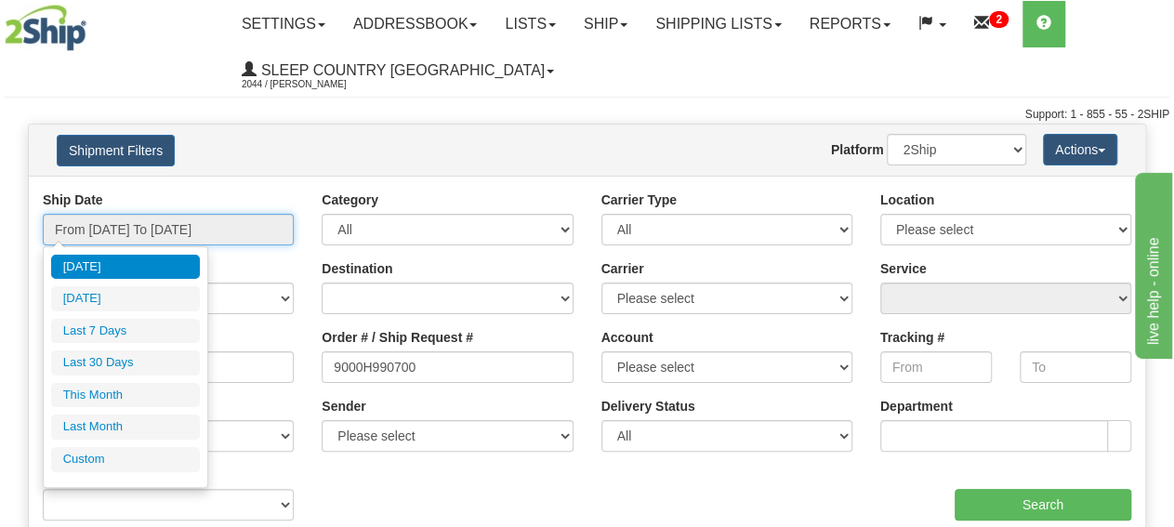  What do you see at coordinates (93, 22) in the screenshot?
I see `div: live help - online` at bounding box center [93, 22].